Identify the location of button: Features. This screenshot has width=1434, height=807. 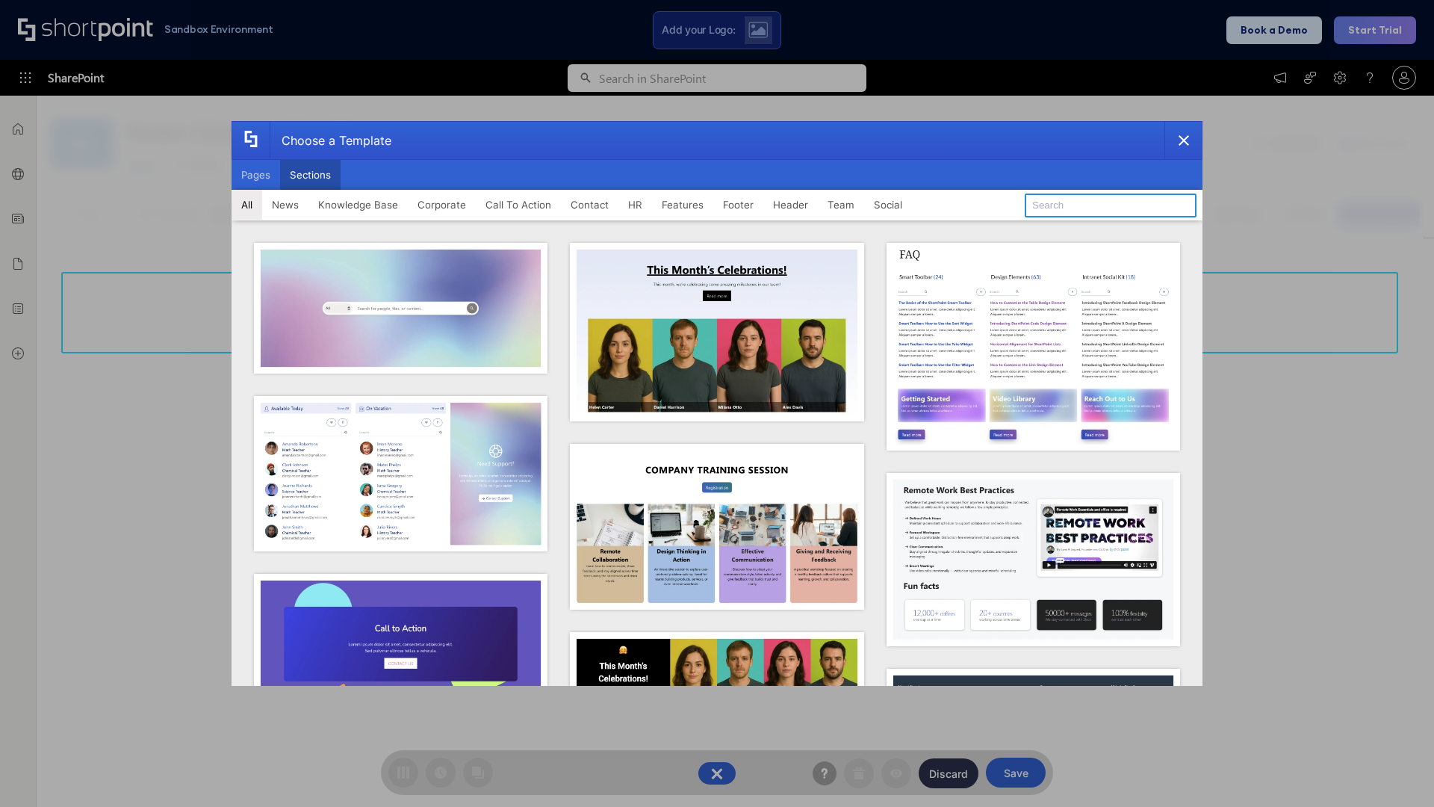
(683, 205).